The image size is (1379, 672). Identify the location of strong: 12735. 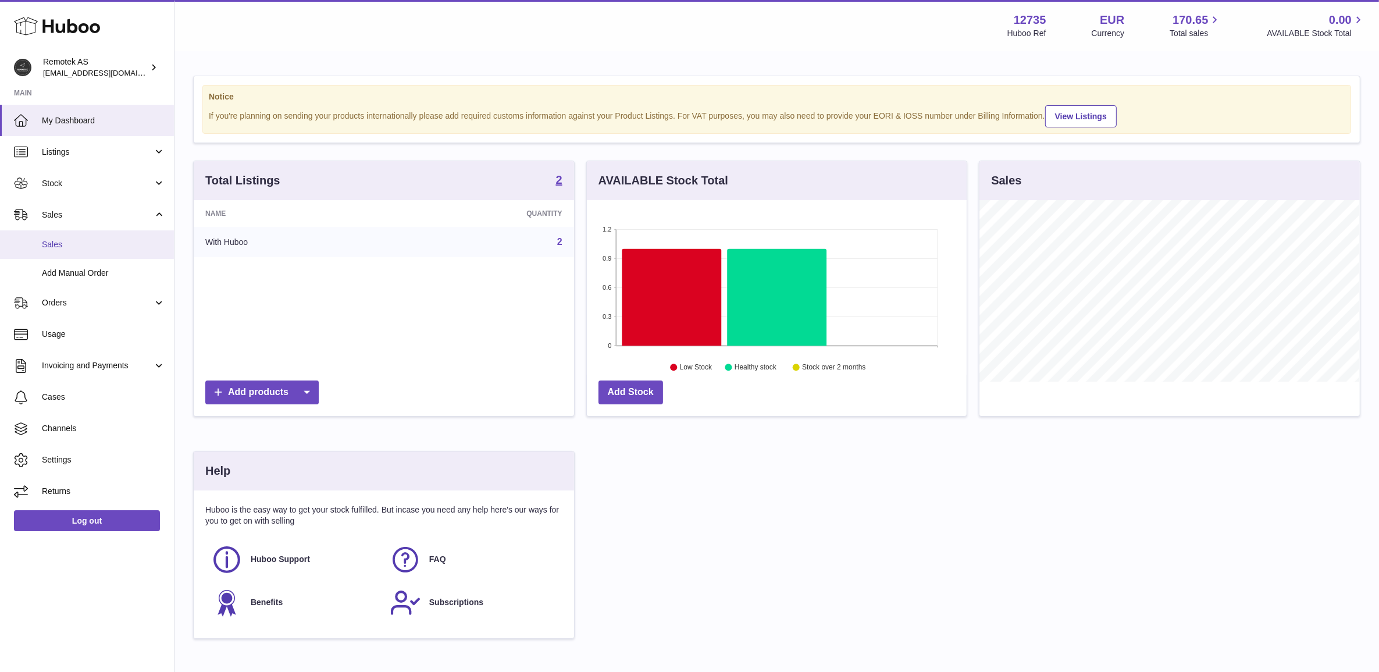
(1030, 20).